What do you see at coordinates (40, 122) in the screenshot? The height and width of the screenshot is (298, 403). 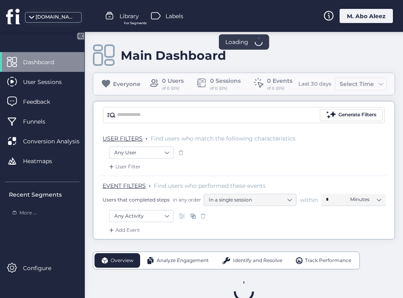 I see `span: Funnels` at bounding box center [40, 122].